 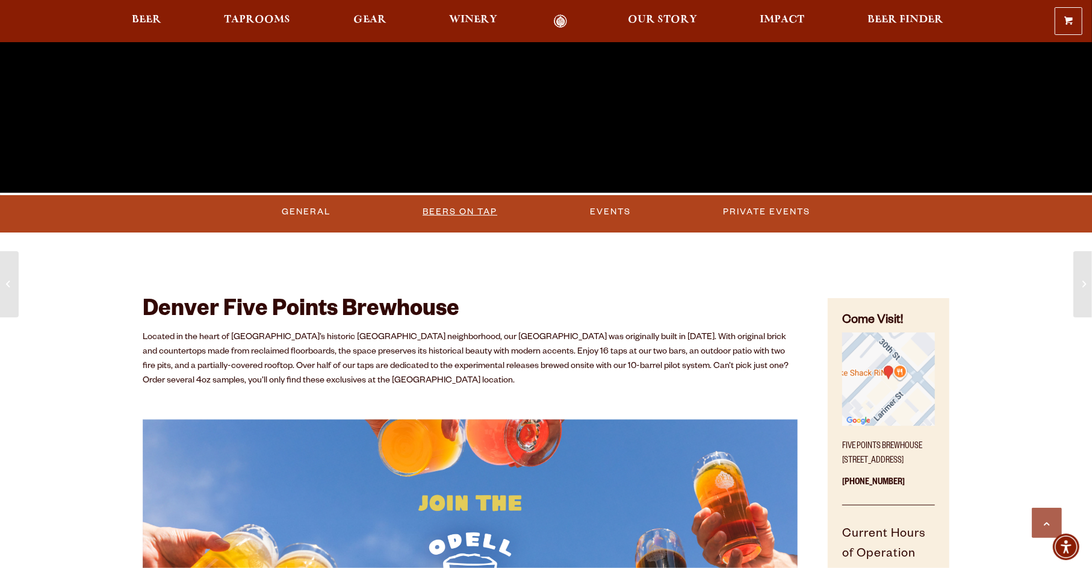 I want to click on h2: Denver Five Points Brewhouse, so click(x=470, y=311).